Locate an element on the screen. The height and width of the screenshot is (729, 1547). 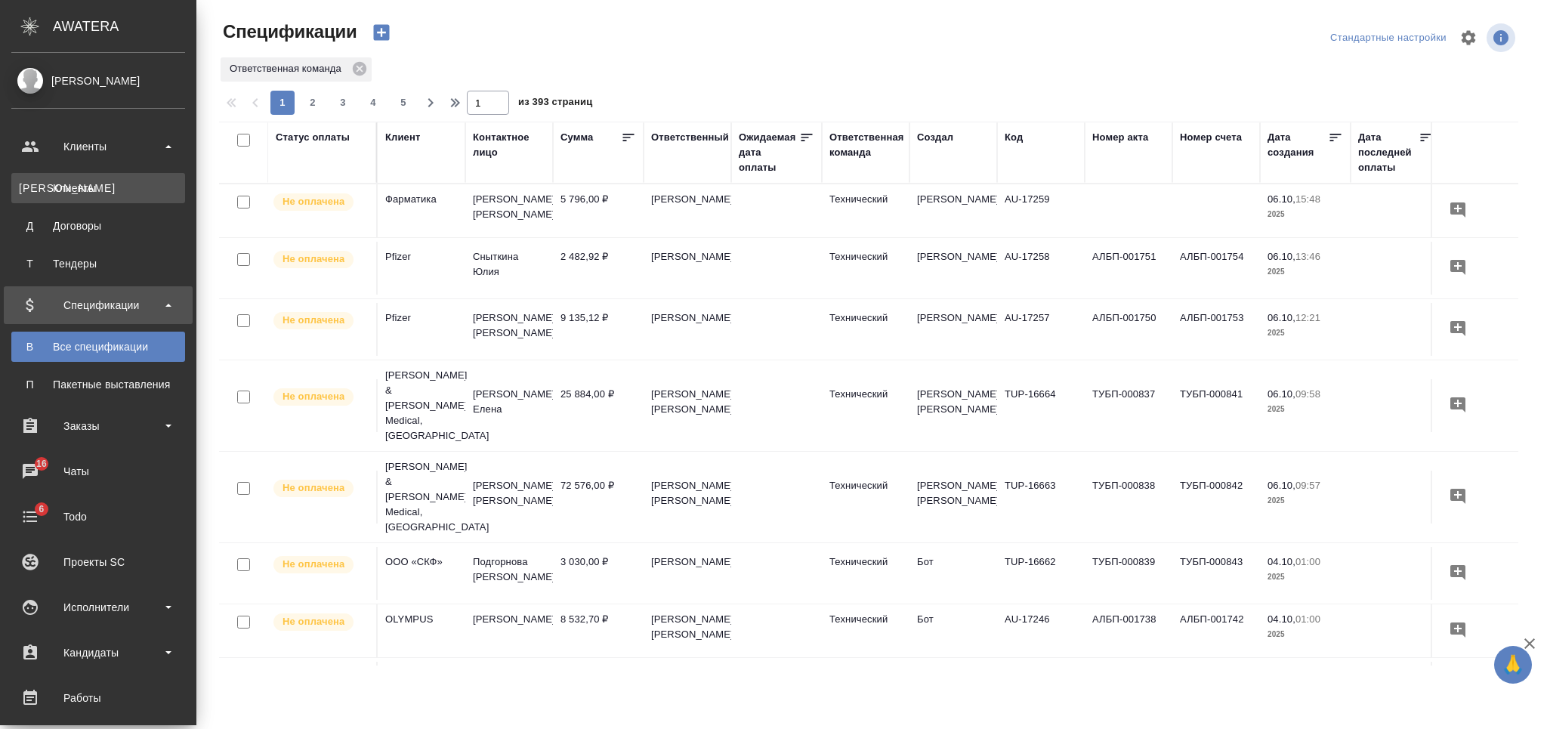
button: 2 is located at coordinates (313, 103).